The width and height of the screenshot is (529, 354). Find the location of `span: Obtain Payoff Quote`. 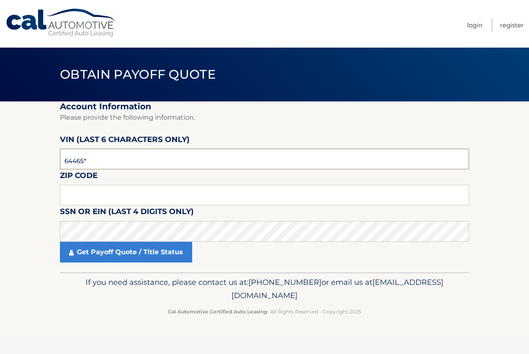

span: Obtain Payoff Quote is located at coordinates (138, 74).